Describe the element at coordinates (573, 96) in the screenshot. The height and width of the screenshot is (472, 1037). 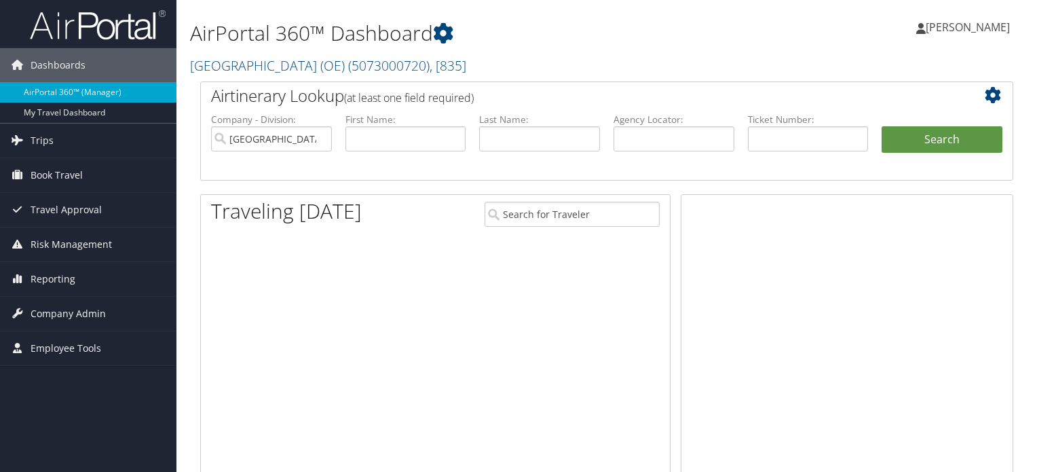
I see `h2: Airtinerary Lookup` at that location.